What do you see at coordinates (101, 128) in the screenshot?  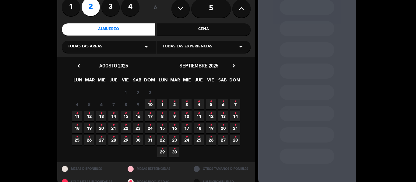 I see `span: 20` at bounding box center [101, 128].